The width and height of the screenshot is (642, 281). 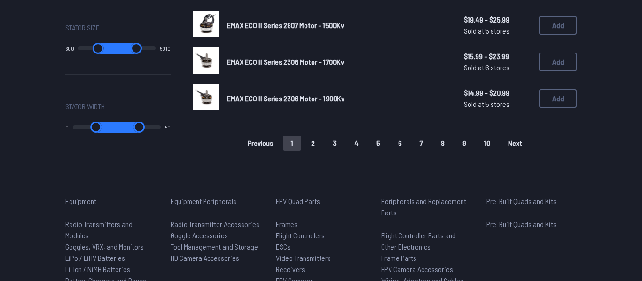 I want to click on span: EMAX ECO II Series 2306 Motor - 1700Kv, so click(x=285, y=62).